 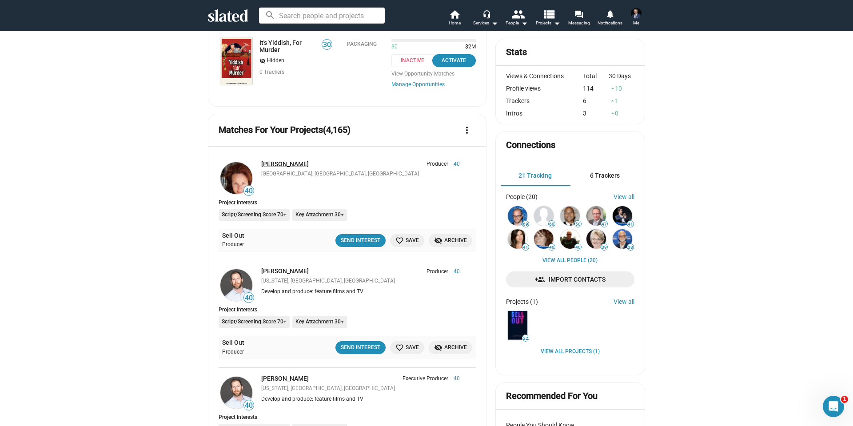 What do you see at coordinates (596, 88) in the screenshot?
I see `div: 114` at bounding box center [596, 88].